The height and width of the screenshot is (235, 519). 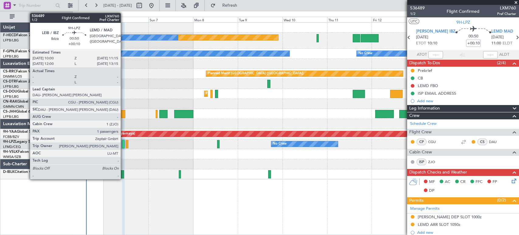 What do you see at coordinates (424, 70) in the screenshot?
I see `div: Prebrief` at bounding box center [424, 70].